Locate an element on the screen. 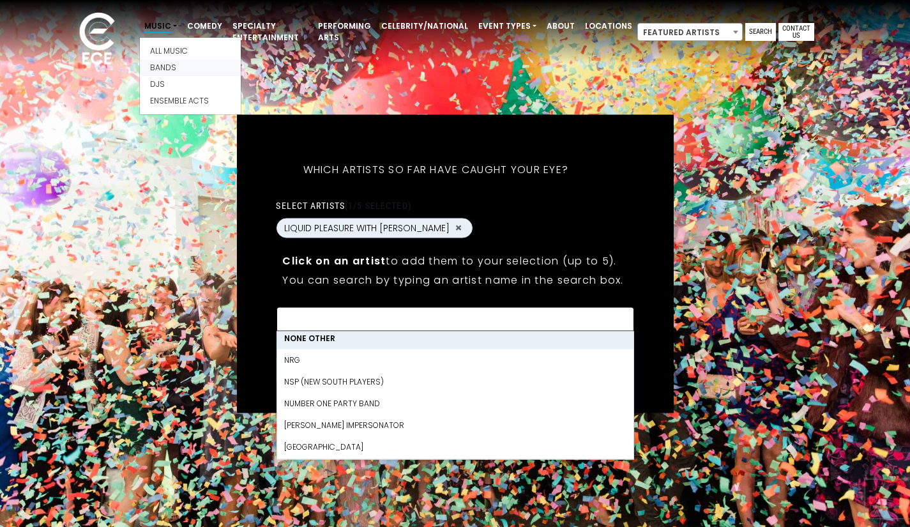 This screenshot has width=910, height=527. a: Event Types is located at coordinates (507, 26).